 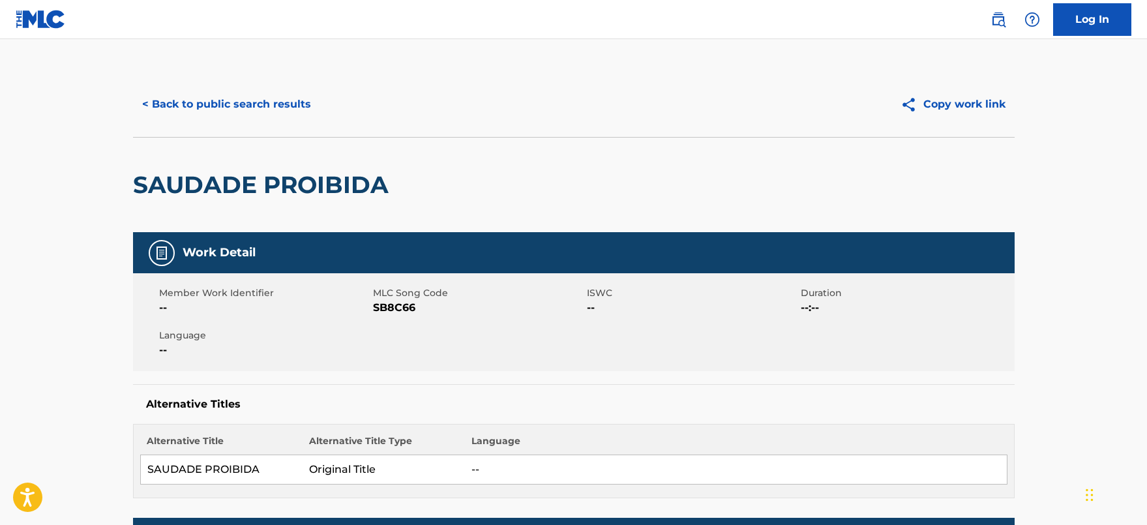 What do you see at coordinates (911, 104) in the screenshot?
I see `img: Copy work link` at bounding box center [911, 104].